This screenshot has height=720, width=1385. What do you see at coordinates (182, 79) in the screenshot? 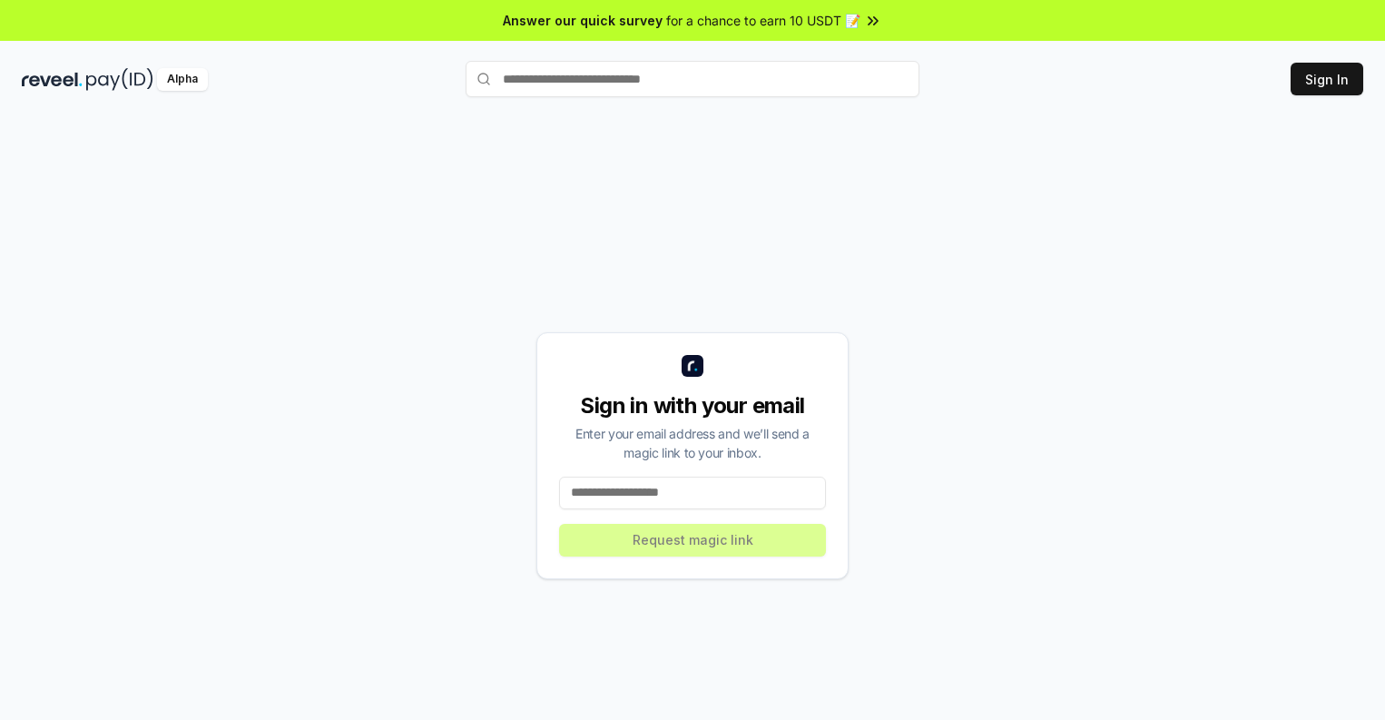
I see `div: Alpha` at bounding box center [182, 79].